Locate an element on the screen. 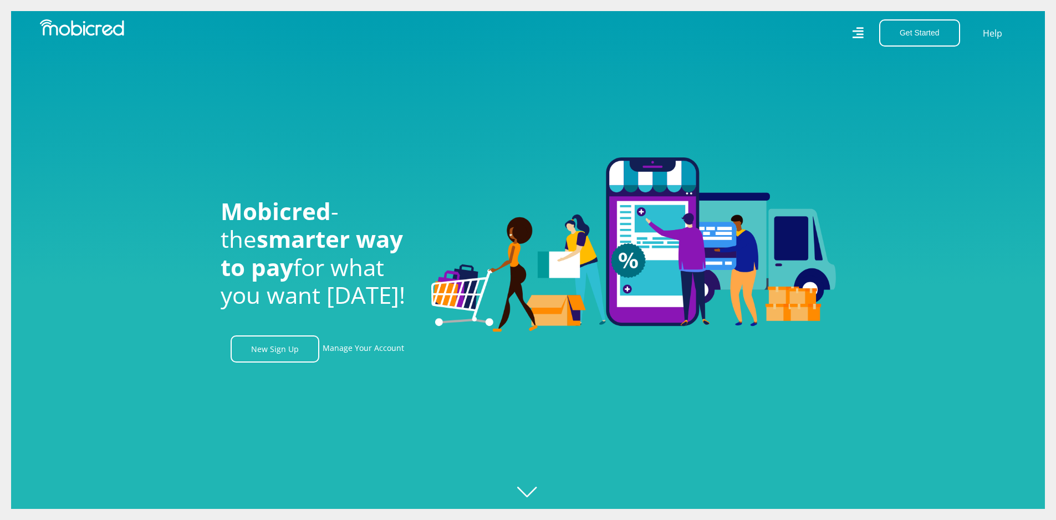 The height and width of the screenshot is (520, 1056). a: Help is located at coordinates (993, 33).